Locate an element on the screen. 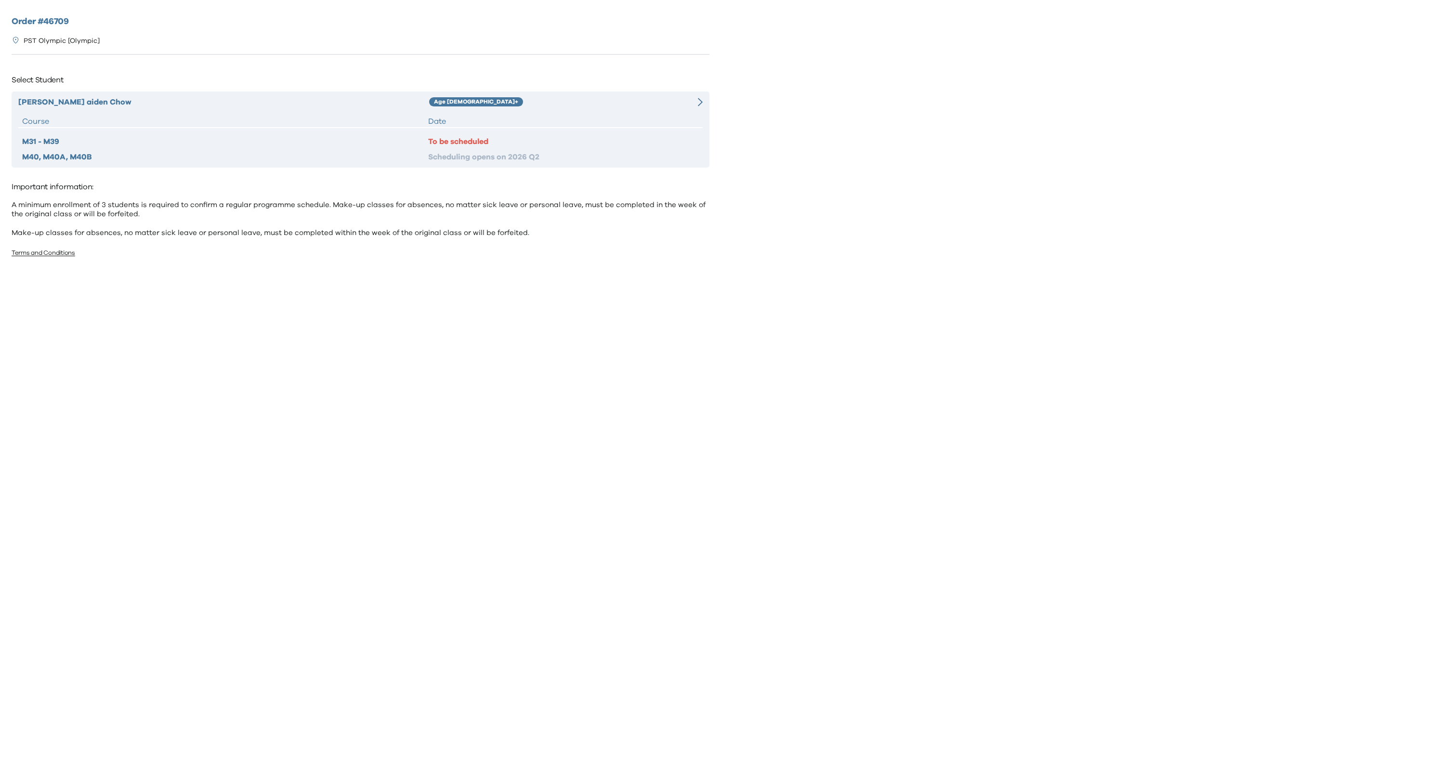  div: Scheduling opens on 2026 Q2 is located at coordinates (563, 157).